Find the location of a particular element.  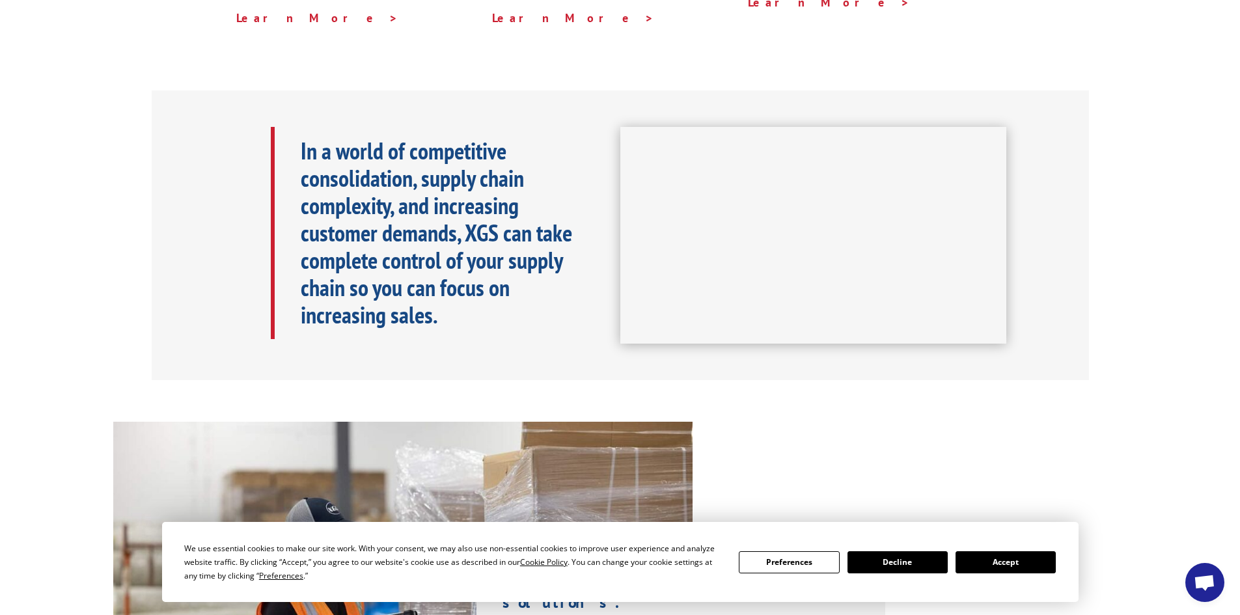

button: Decline is located at coordinates (897, 562).